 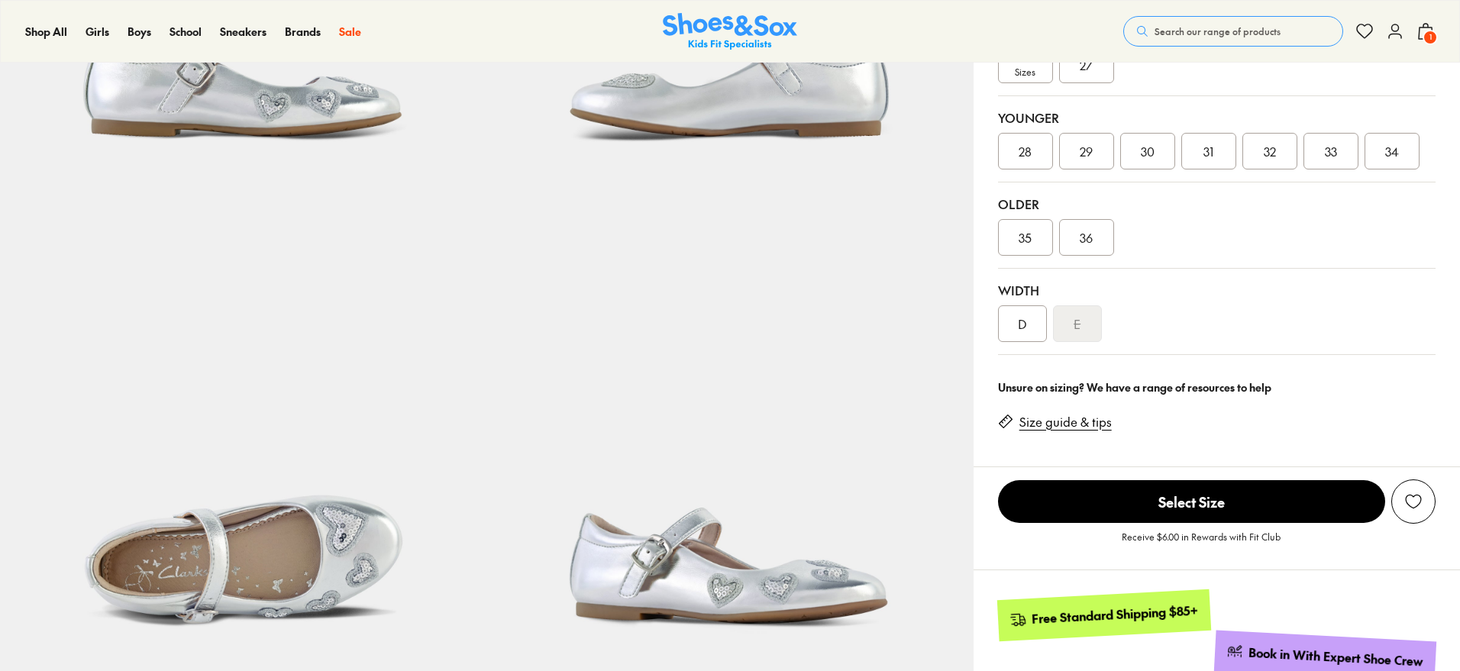 I want to click on span: 31, so click(x=1208, y=151).